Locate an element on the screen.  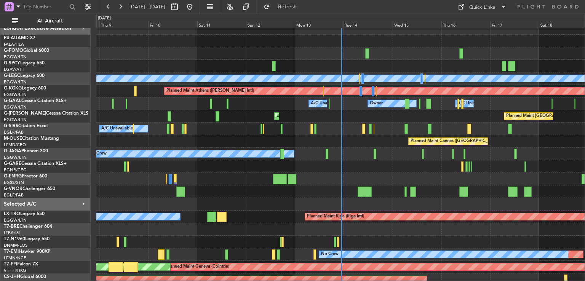
a: G-LEGCLegacy 600 is located at coordinates (24, 76).